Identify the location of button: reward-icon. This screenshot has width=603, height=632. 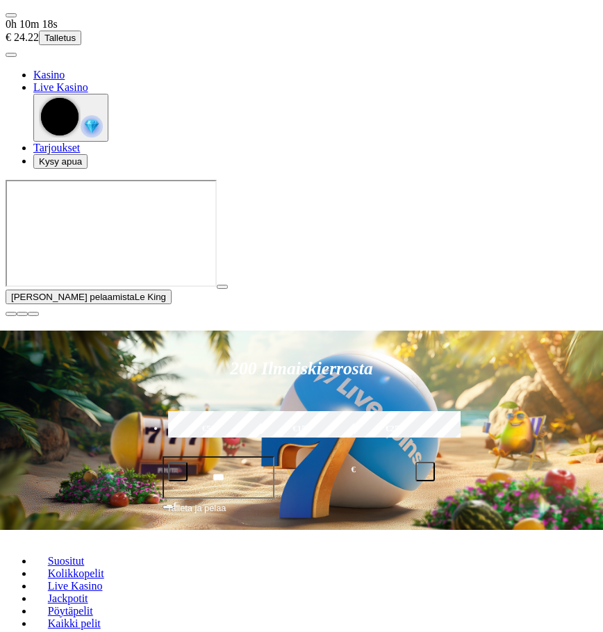
(71, 117).